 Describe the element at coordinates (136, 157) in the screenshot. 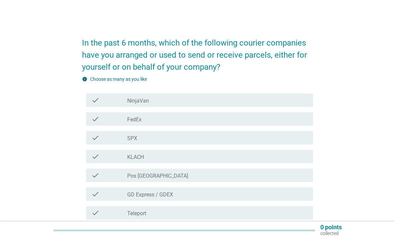

I see `label: KLACH` at that location.